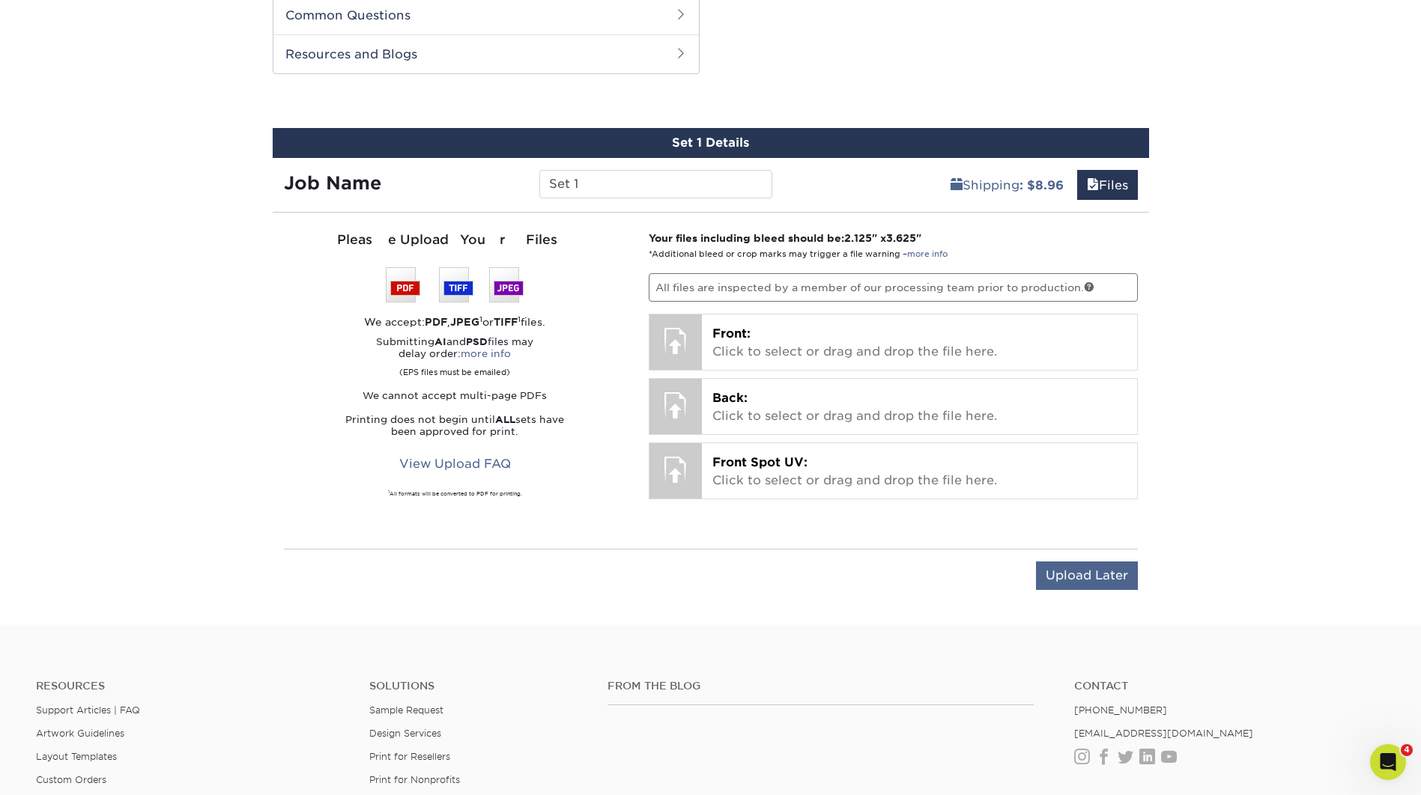 The image size is (1421, 795). Describe the element at coordinates (901, 238) in the screenshot. I see `span: 3.625` at that location.